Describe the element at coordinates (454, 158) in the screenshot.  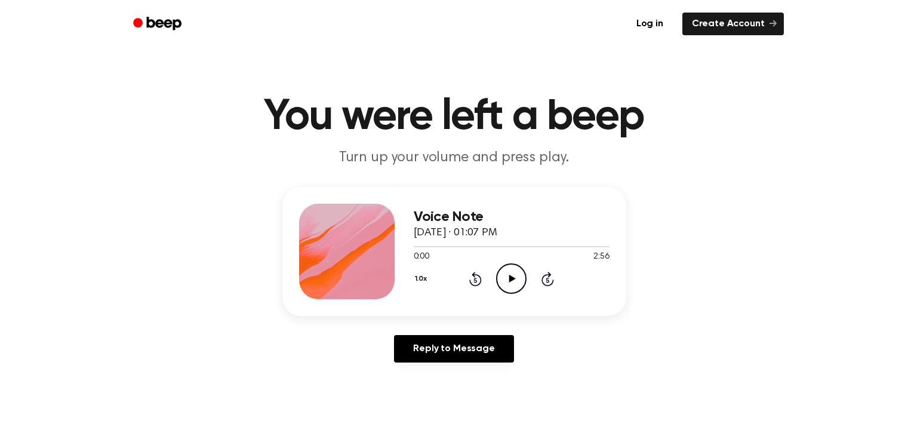
I see `p: Turn up your volume and press play.` at that location.